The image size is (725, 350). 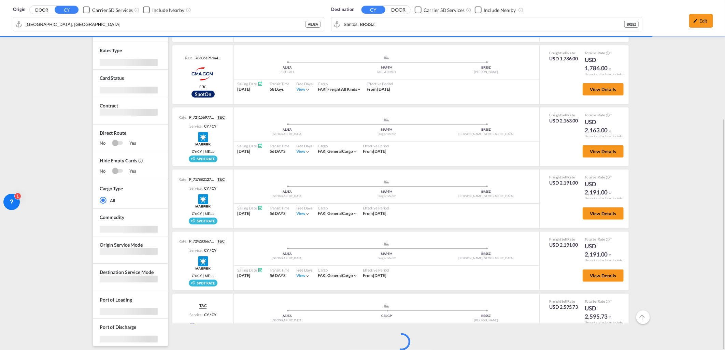 What do you see at coordinates (387, 258) in the screenshot?
I see `div: Tanger Med 2` at bounding box center [387, 258].